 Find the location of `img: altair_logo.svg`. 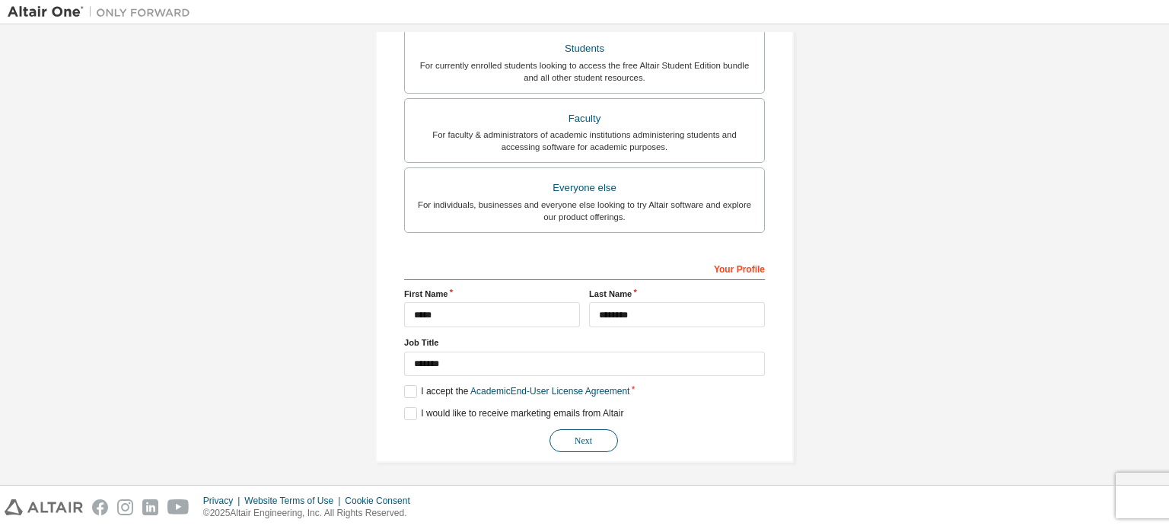

img: altair_logo.svg is located at coordinates (43, 507).